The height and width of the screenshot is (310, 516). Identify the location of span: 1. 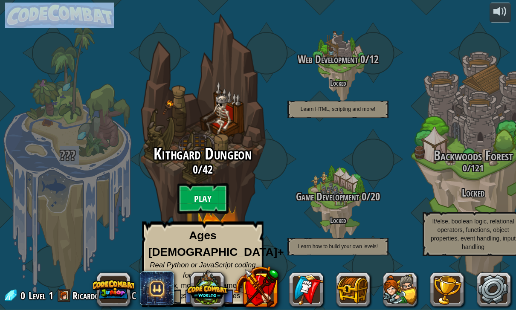
(51, 296).